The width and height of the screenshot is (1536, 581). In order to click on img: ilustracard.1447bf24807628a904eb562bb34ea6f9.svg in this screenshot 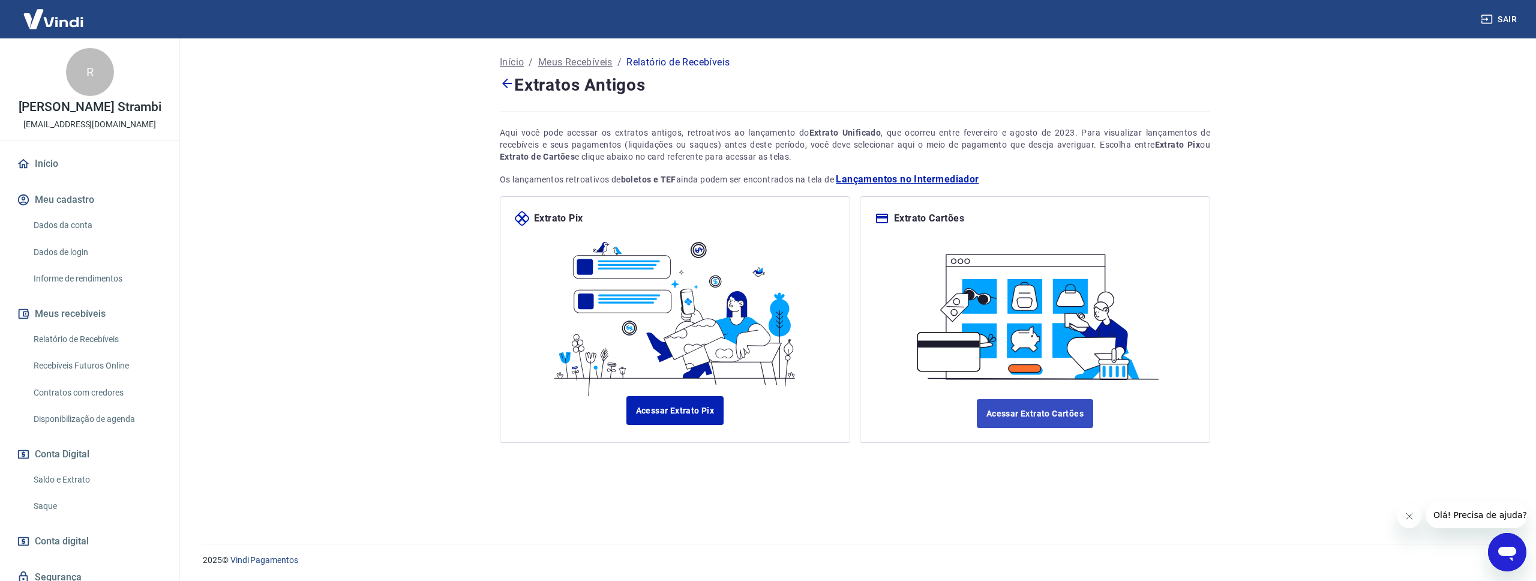, I will do `click(1034, 312)`.